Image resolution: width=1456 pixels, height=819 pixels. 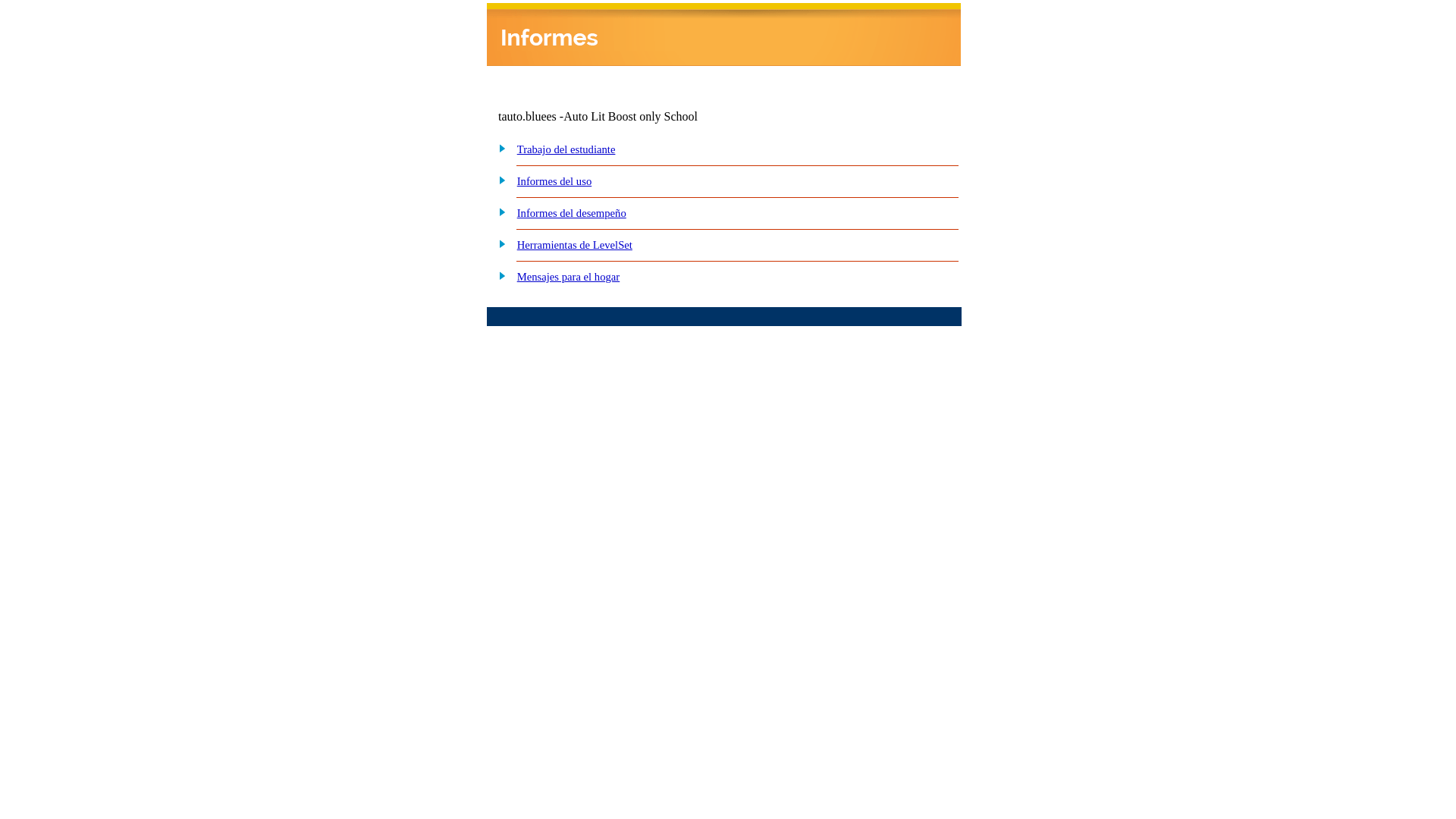 I want to click on a: Trabajo del estudiante, so click(x=567, y=149).